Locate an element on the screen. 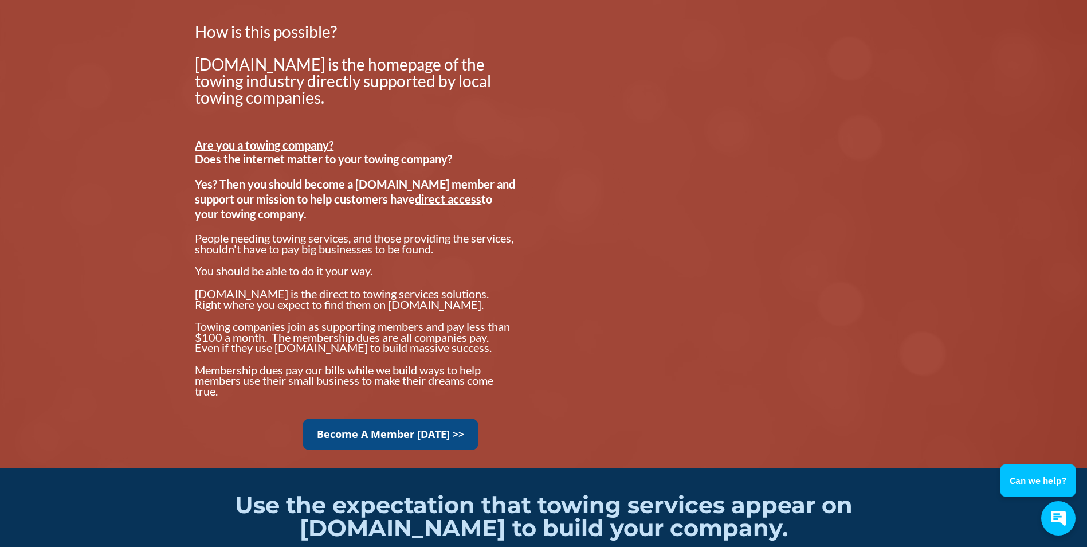  span: How is this possible? is located at coordinates (266, 32).